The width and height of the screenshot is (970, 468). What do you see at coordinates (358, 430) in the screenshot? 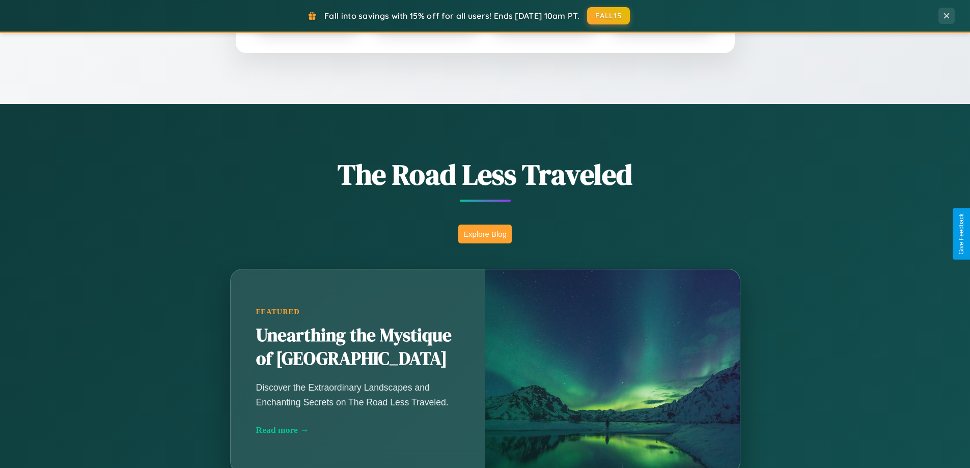
I see `div: Read more →` at bounding box center [358, 430].